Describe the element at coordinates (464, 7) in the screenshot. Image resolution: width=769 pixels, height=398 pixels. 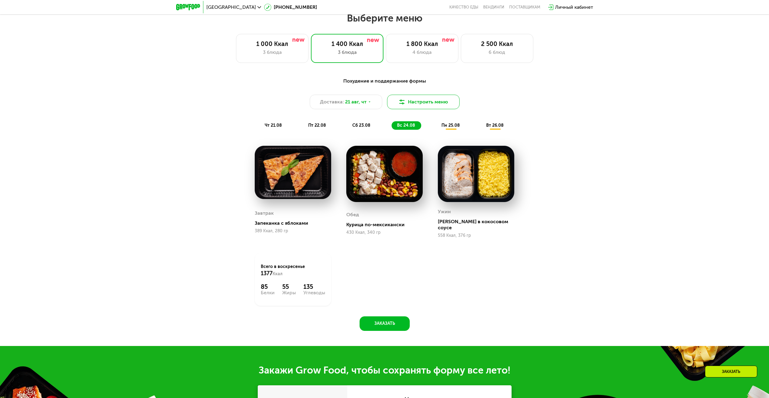
I see `a: Качество еды` at that location.